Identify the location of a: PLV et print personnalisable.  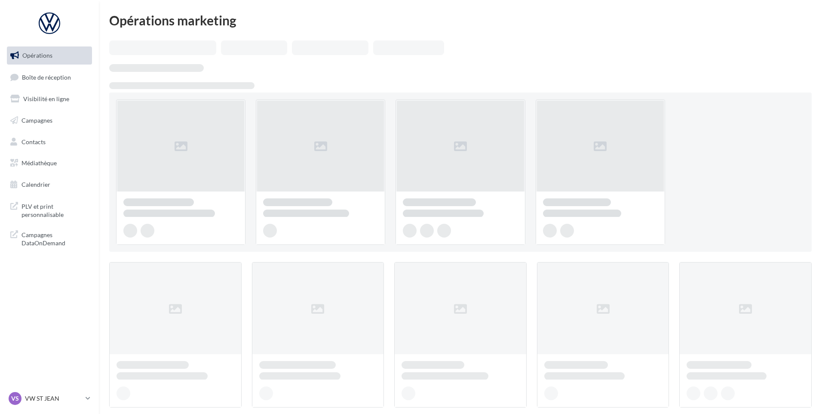
(49, 209).